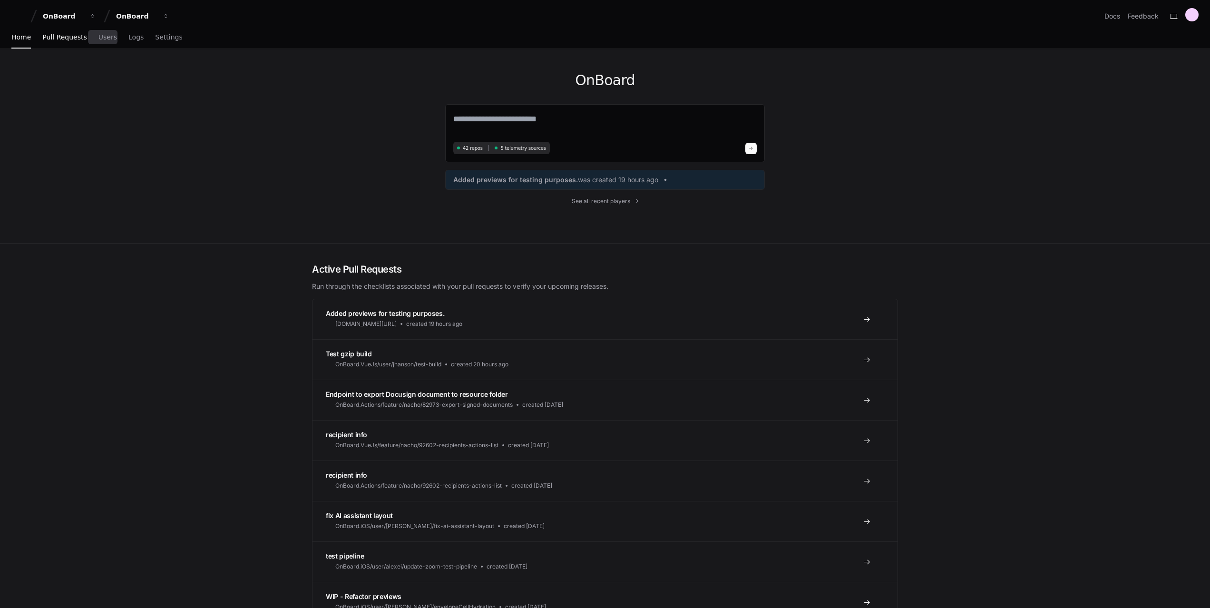 The width and height of the screenshot is (1210, 608). Describe the element at coordinates (523, 148) in the screenshot. I see `span: 5 telemetry sources` at that location.